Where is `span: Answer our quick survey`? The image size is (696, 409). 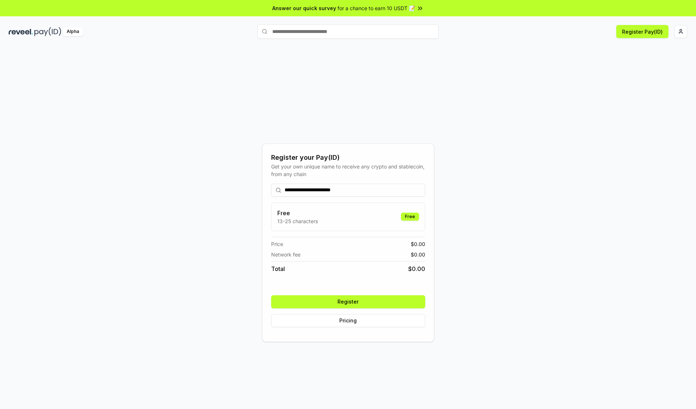
span: Answer our quick survey is located at coordinates (304, 8).